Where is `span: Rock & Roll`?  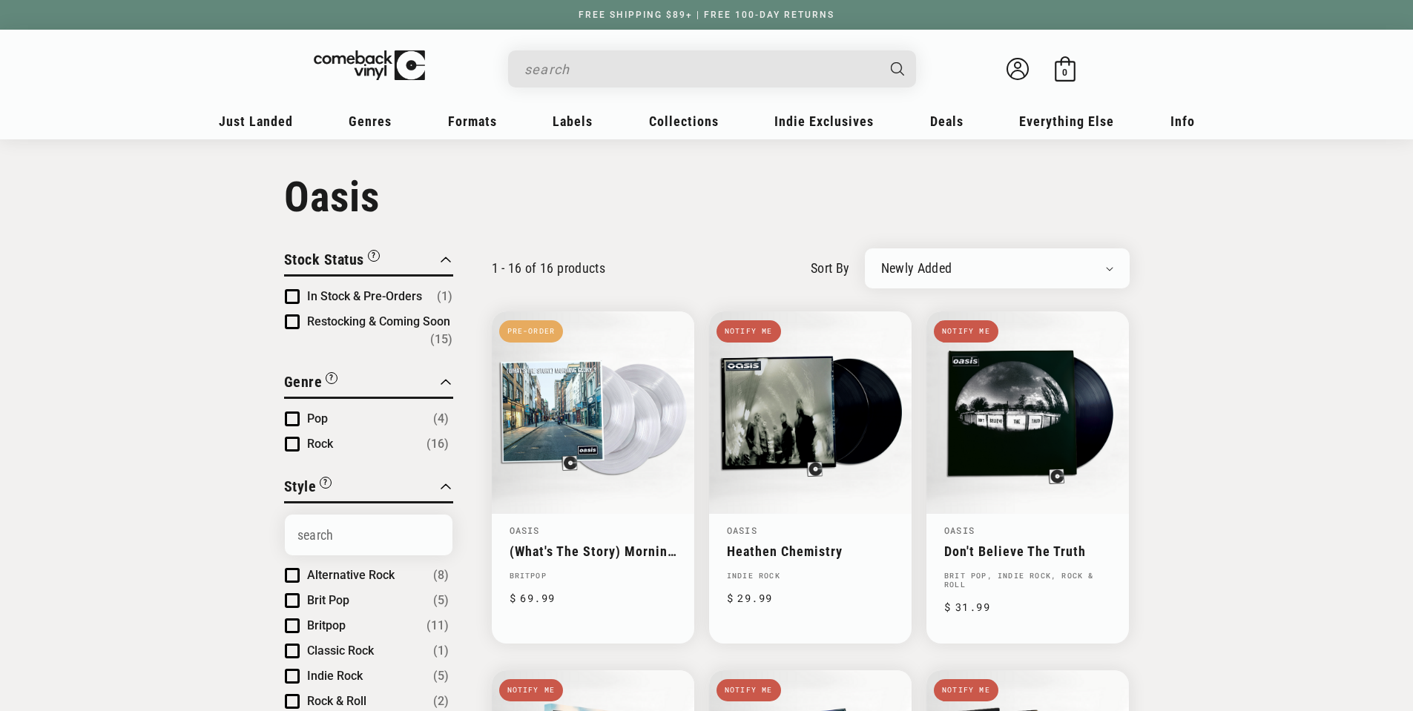 span: Rock & Roll is located at coordinates (337, 701).